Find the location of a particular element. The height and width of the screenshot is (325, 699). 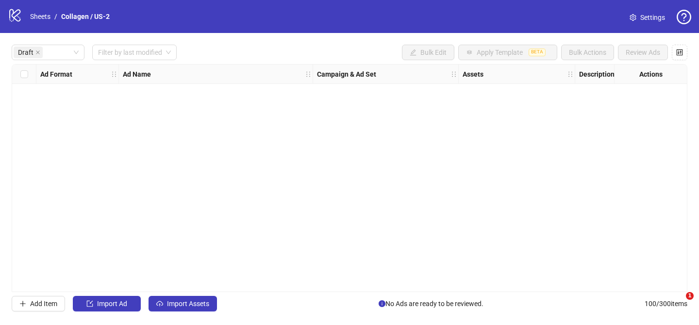

span: setting is located at coordinates (633, 17).